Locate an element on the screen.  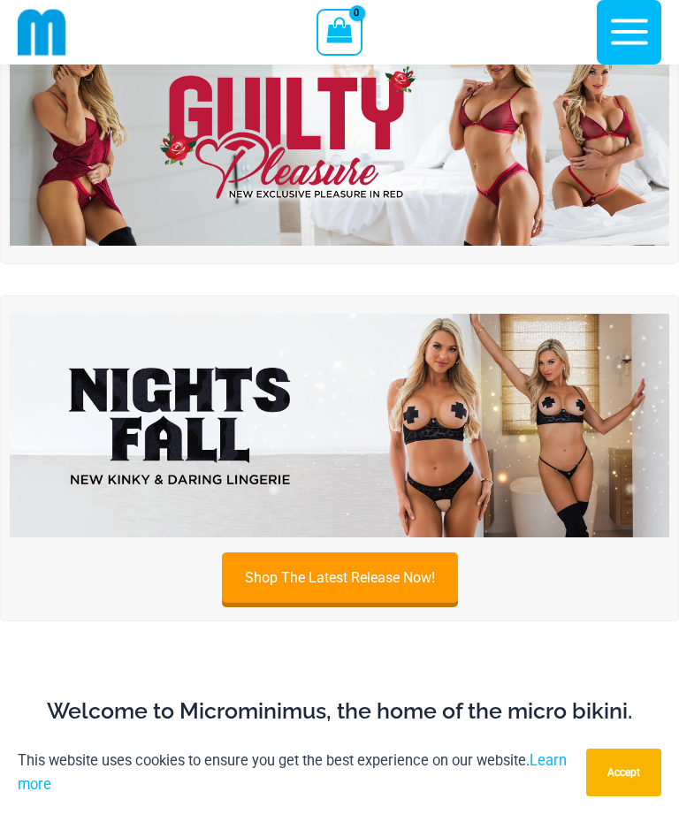
img: Guilty Pleasures Red Lingerie is located at coordinates (339, 133).